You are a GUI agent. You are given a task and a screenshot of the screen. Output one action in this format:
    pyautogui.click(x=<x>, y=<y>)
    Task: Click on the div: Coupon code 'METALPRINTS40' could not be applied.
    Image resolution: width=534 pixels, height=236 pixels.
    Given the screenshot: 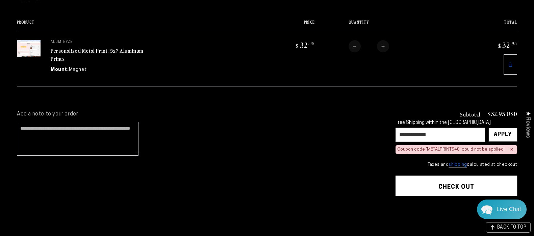 What is the action you would take?
    pyautogui.click(x=451, y=150)
    